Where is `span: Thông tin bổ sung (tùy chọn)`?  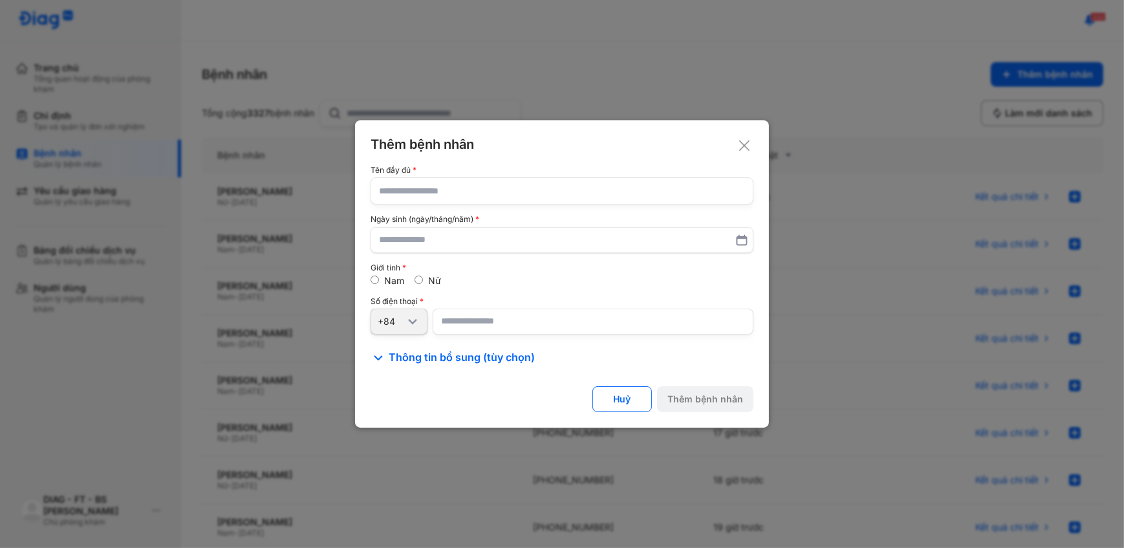
span: Thông tin bổ sung (tùy chọn) is located at coordinates (462, 358).